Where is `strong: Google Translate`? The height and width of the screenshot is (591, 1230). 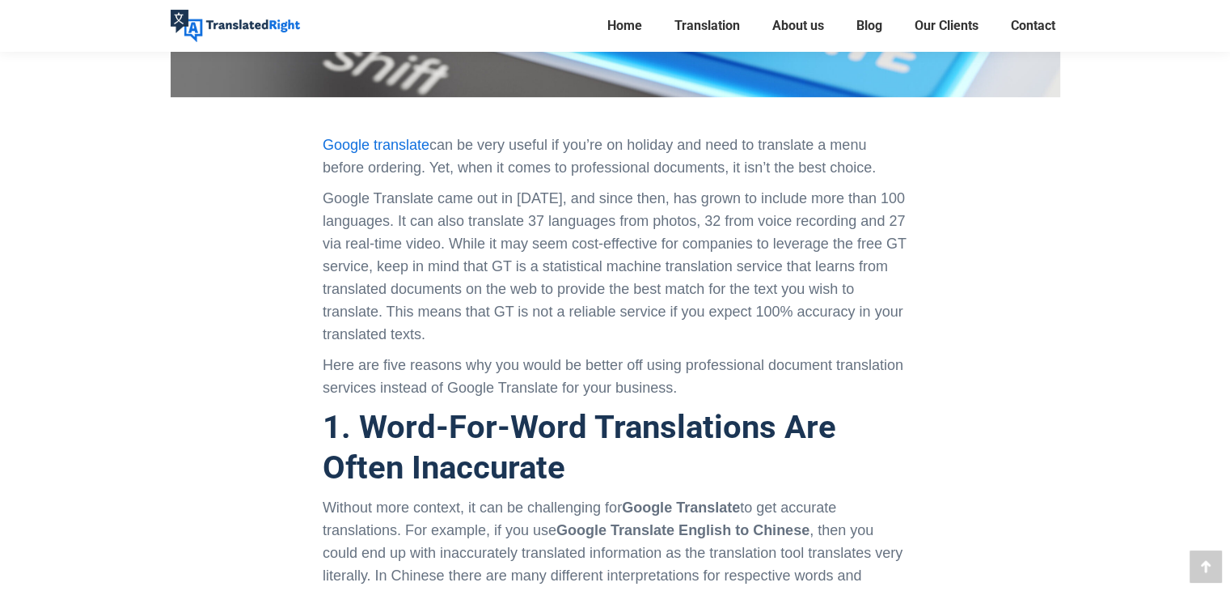 strong: Google Translate is located at coordinates (681, 507).